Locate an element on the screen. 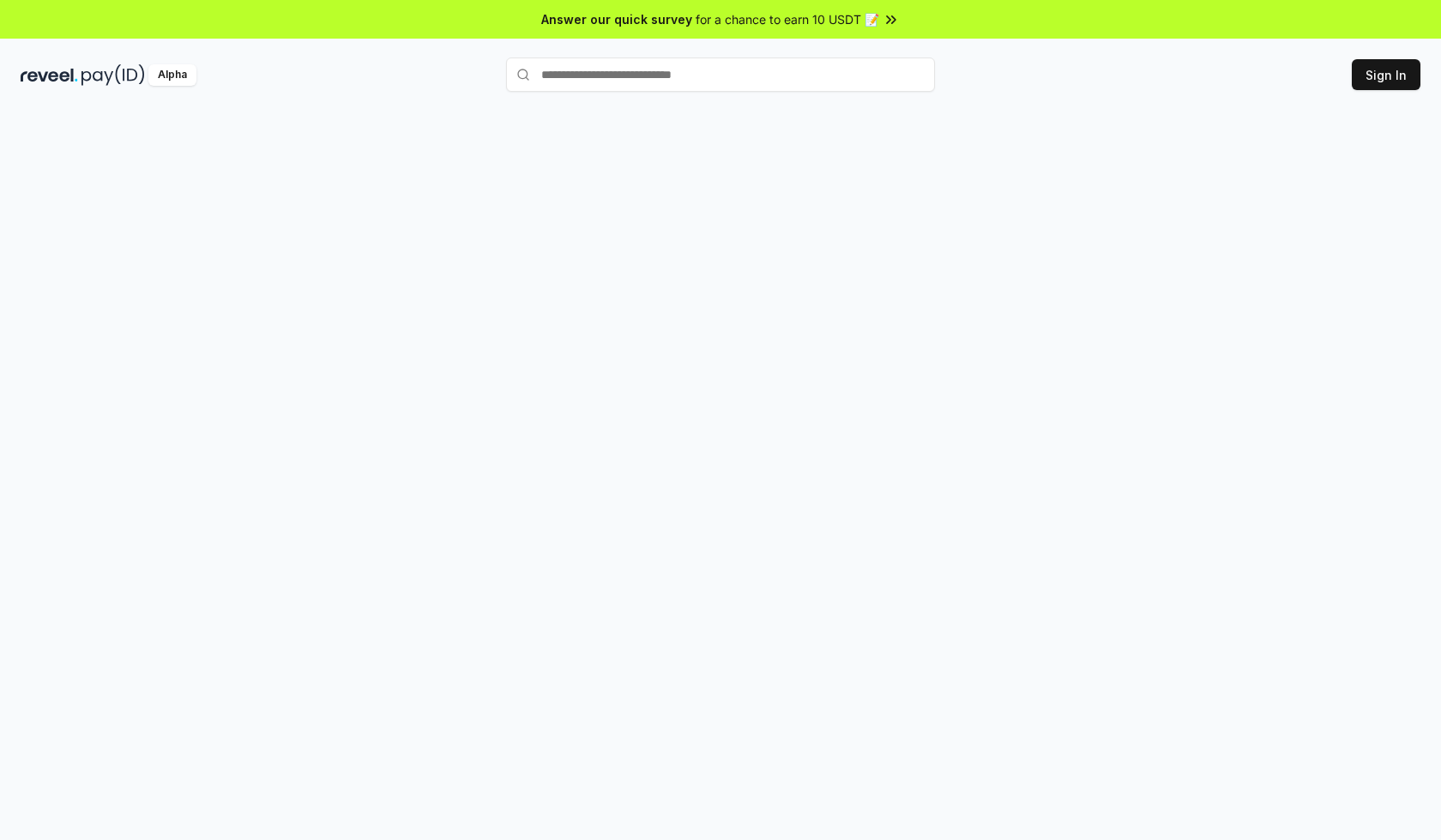 This screenshot has height=840, width=1441. img: pay_id is located at coordinates (113, 75).